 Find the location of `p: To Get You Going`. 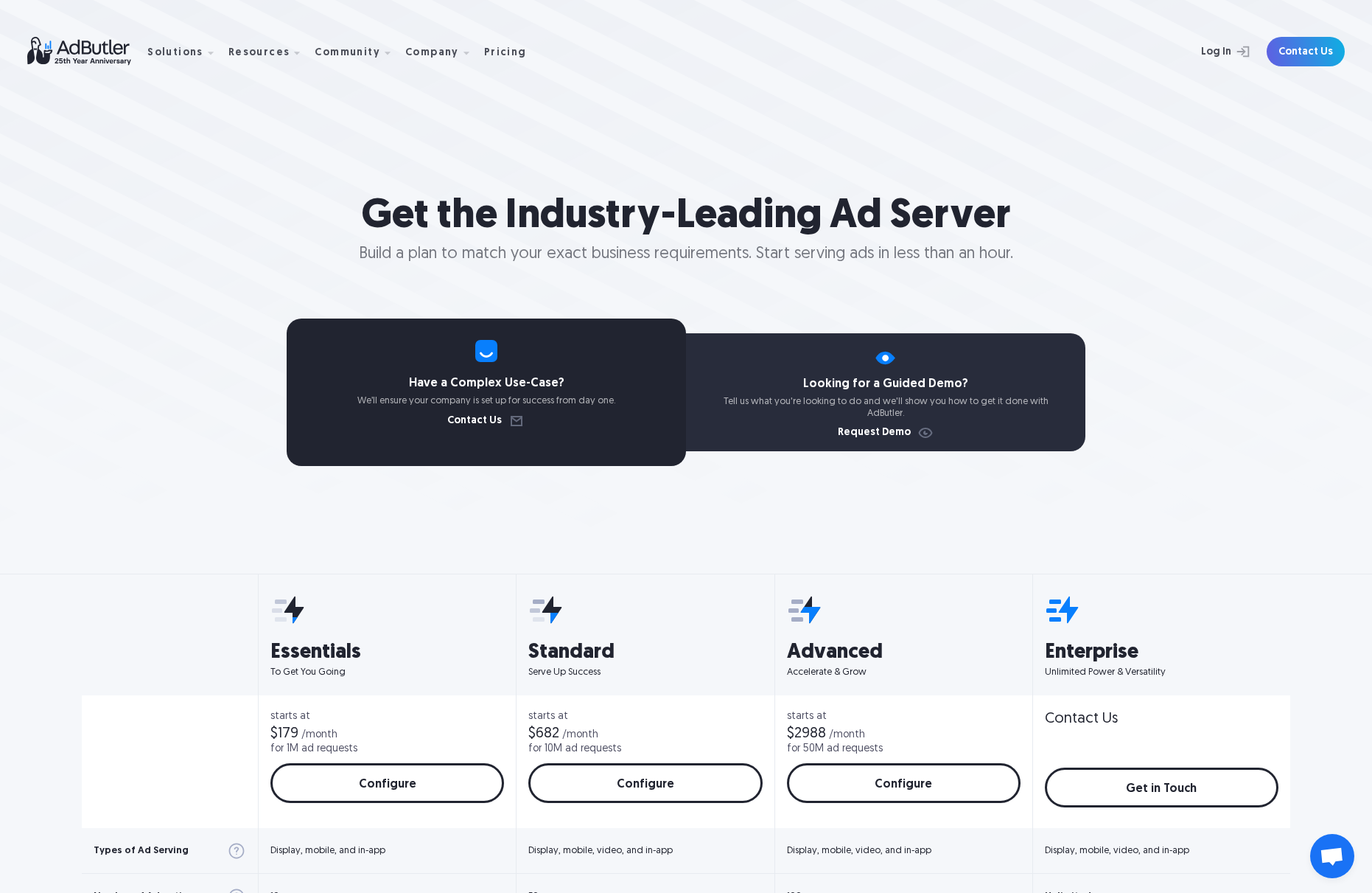

p: To Get You Going is located at coordinates (386, 672).